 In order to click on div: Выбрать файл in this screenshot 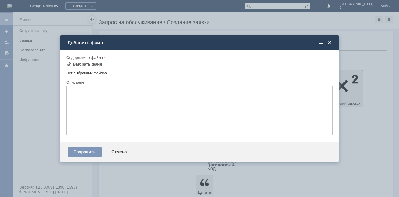, I will do `click(87, 64)`.